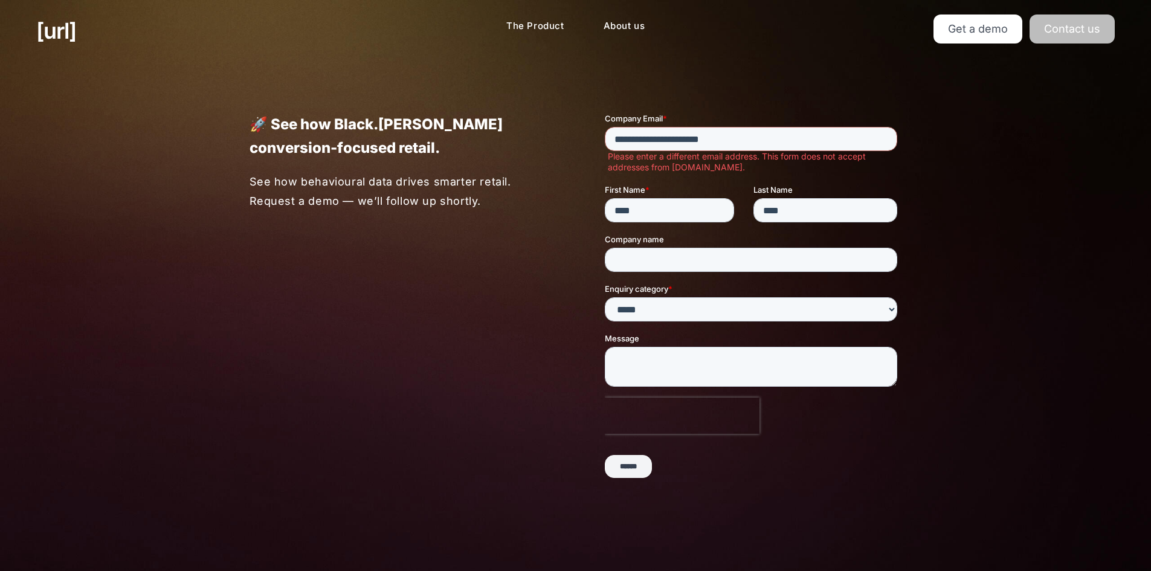  What do you see at coordinates (535, 26) in the screenshot?
I see `a: The Product` at bounding box center [535, 26].